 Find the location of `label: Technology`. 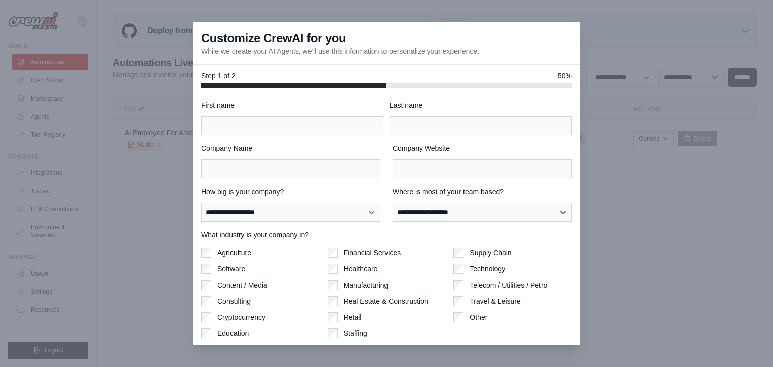

label: Technology is located at coordinates (487, 269).